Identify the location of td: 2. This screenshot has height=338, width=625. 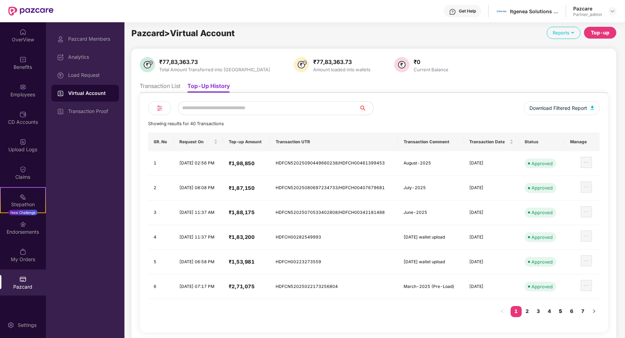
(161, 188).